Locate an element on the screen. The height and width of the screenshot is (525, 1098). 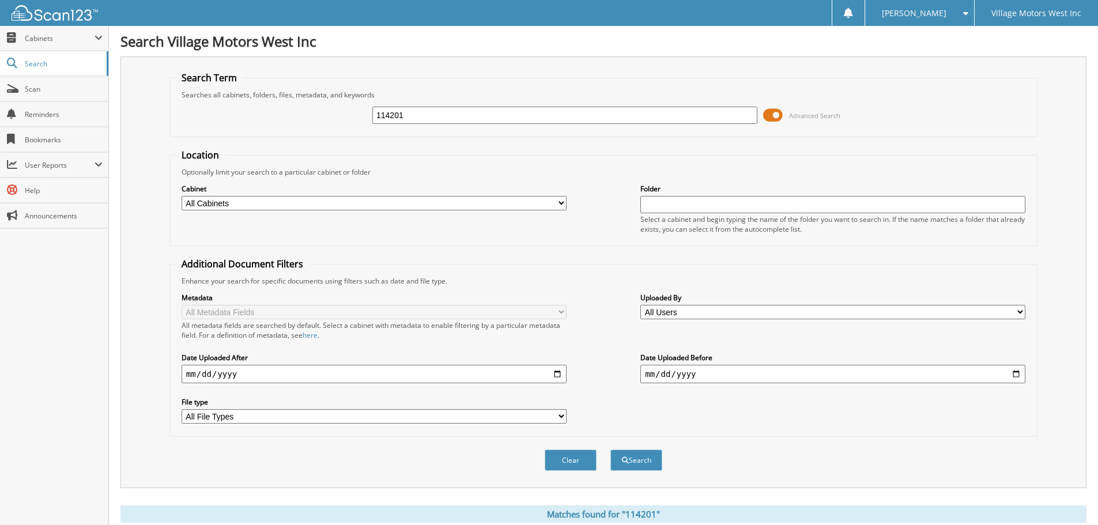
label: Date Uploaded After is located at coordinates (374, 357).